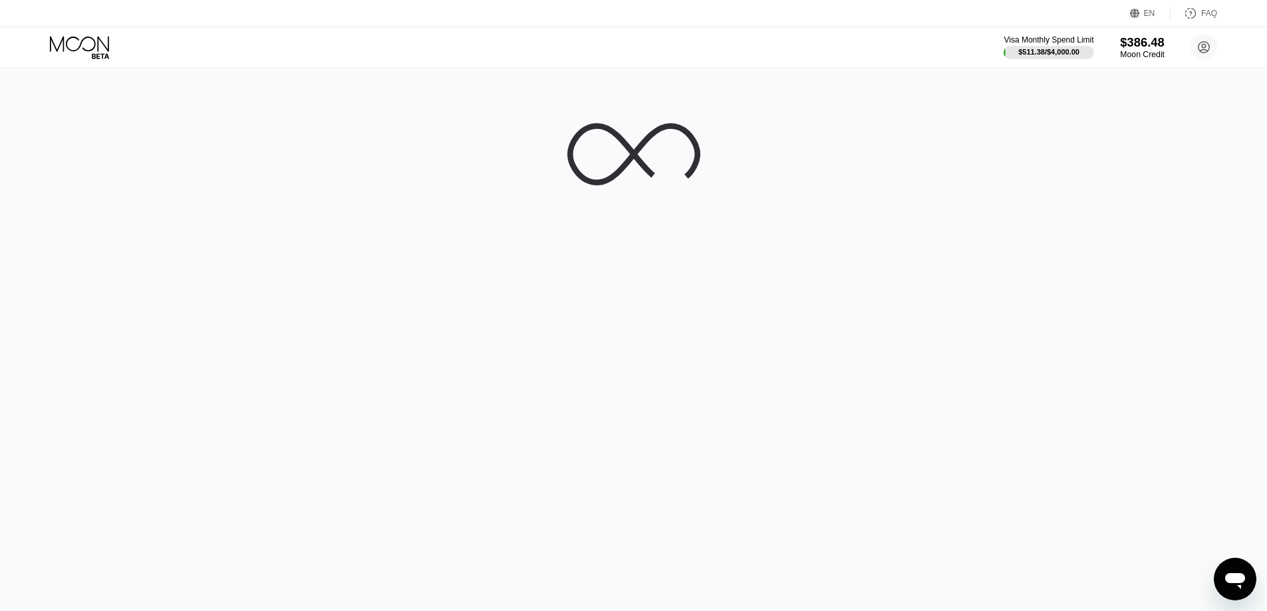 The image size is (1267, 611). What do you see at coordinates (1142, 42) in the screenshot?
I see `div: $386.48` at bounding box center [1142, 42].